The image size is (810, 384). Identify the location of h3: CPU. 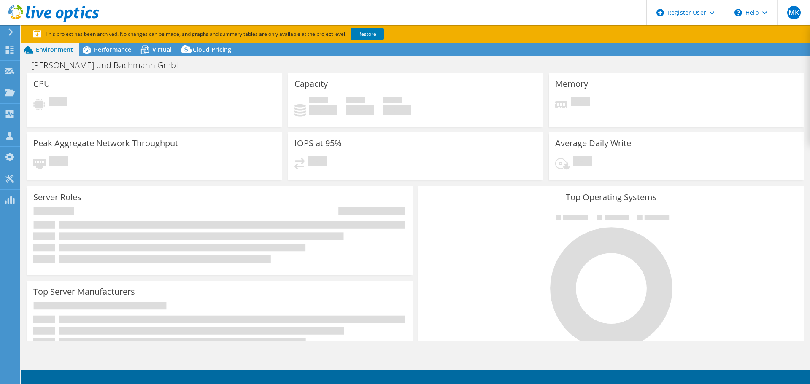
(42, 84).